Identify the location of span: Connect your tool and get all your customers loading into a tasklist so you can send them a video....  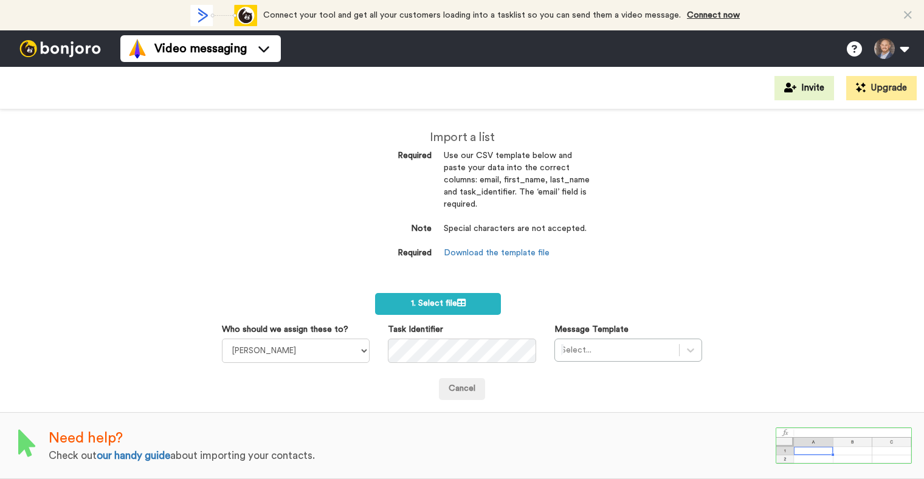
(472, 15).